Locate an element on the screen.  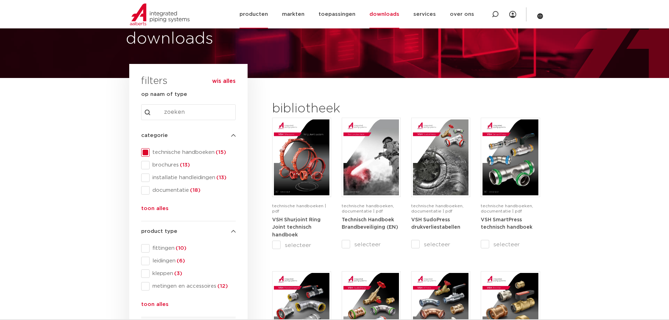
span: leidingen is located at coordinates (193, 261).